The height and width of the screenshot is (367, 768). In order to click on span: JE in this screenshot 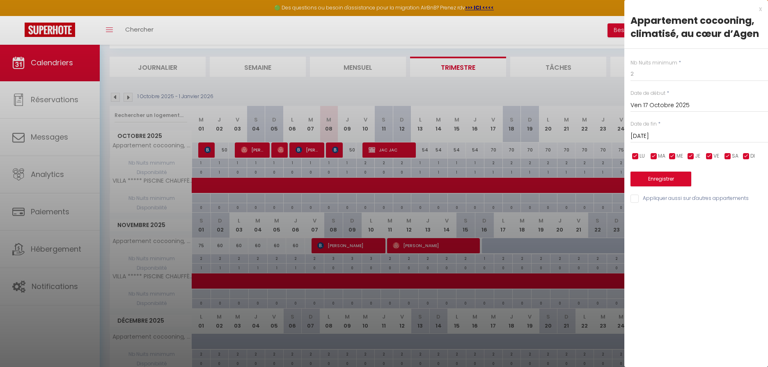, I will do `click(697, 156)`.